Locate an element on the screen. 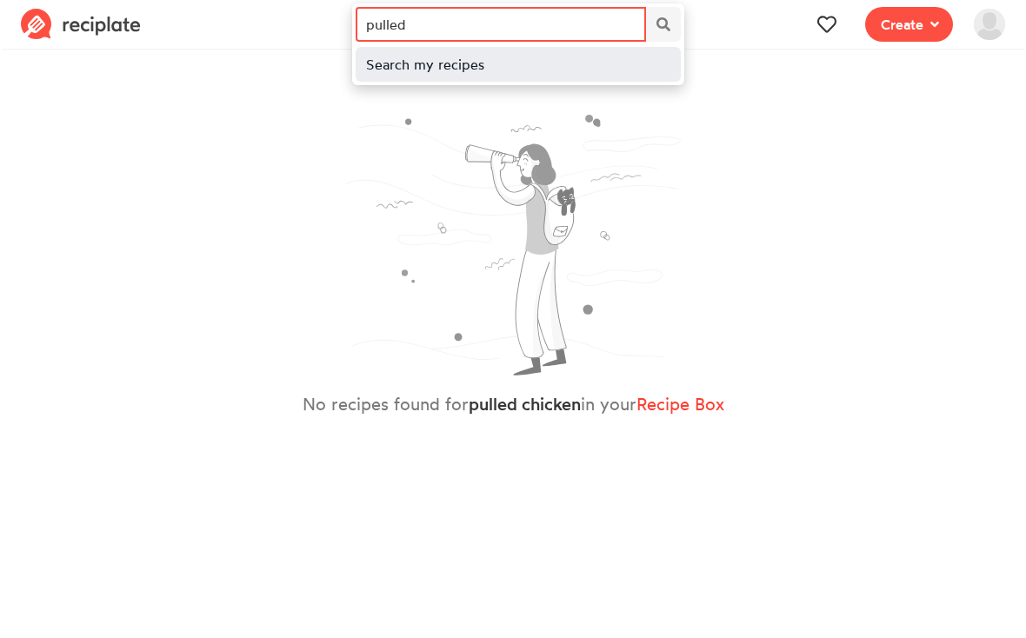 The width and height of the screenshot is (1026, 638). a: Search my recipes is located at coordinates (517, 64).